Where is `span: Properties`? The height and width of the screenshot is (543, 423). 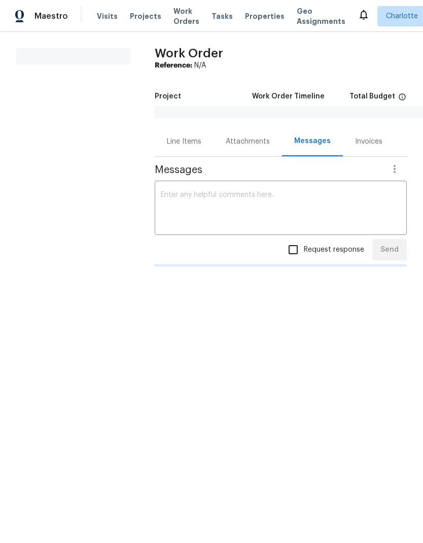 span: Properties is located at coordinates (265, 16).